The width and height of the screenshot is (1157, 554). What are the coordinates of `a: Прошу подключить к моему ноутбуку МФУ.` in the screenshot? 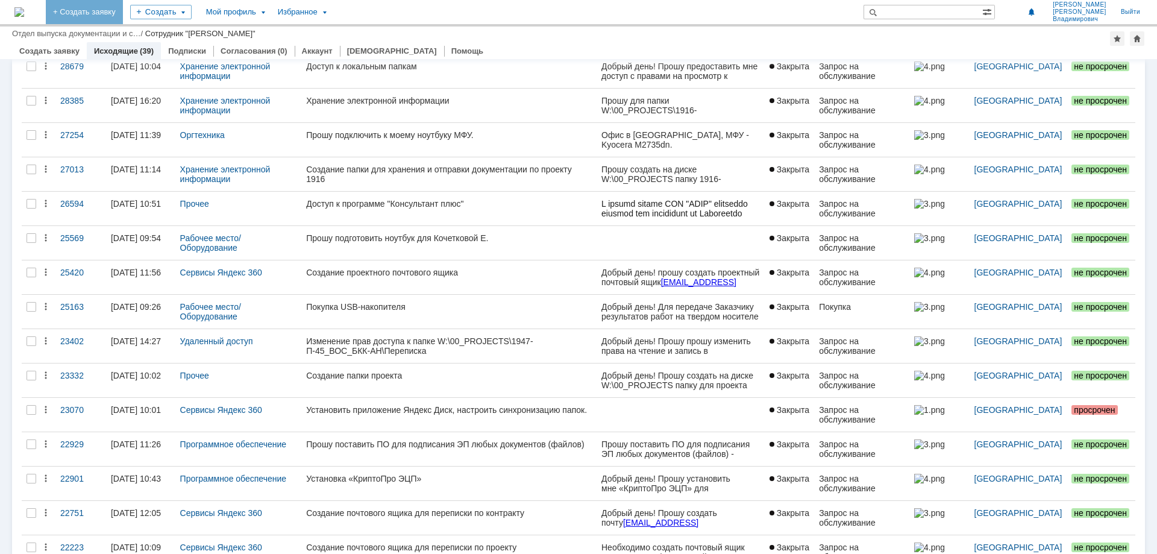 It's located at (449, 140).